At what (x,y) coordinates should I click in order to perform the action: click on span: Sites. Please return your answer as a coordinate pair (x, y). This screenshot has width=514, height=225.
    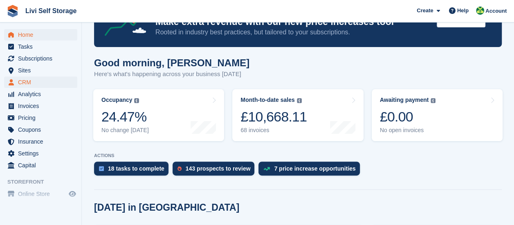
    Looking at the image, I should click on (43, 70).